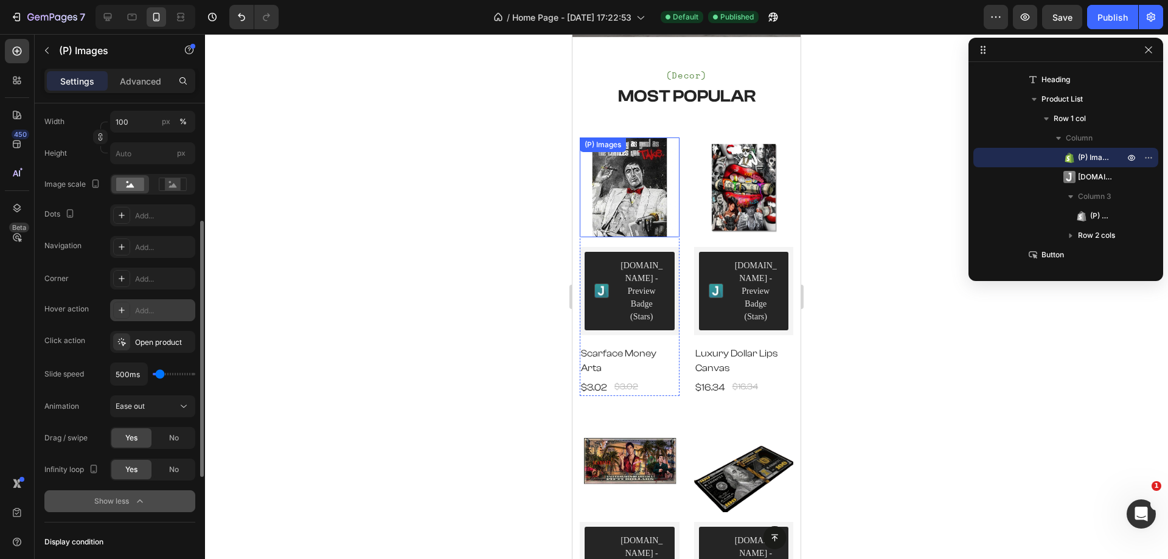 The height and width of the screenshot is (559, 1168). What do you see at coordinates (129, 374) in the screenshot?
I see `input: Auto` at bounding box center [129, 374].